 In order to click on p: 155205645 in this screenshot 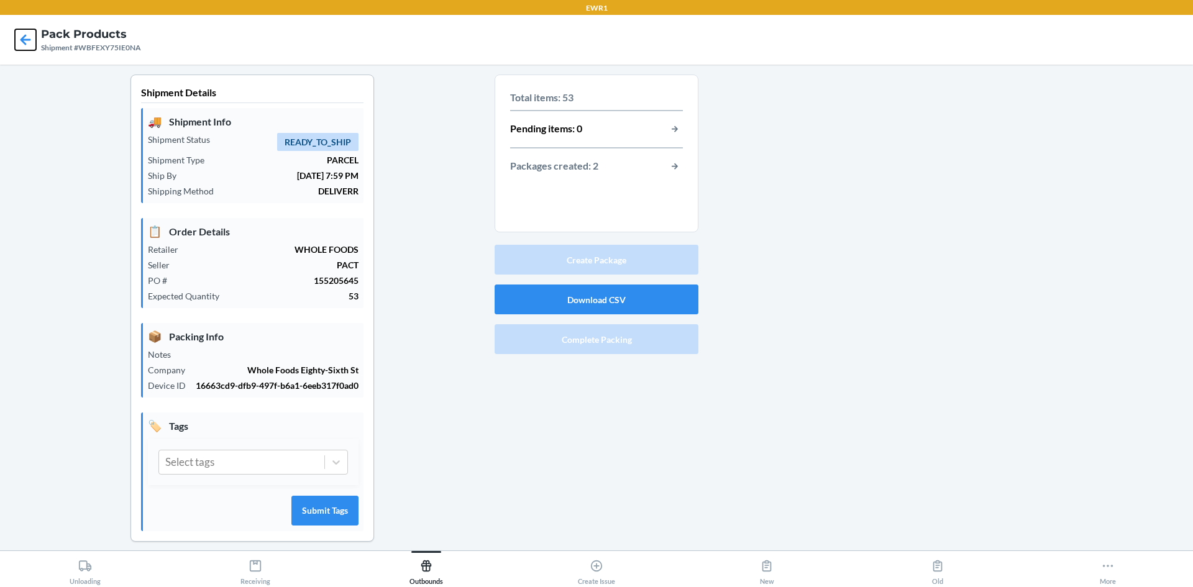, I will do `click(268, 280)`.